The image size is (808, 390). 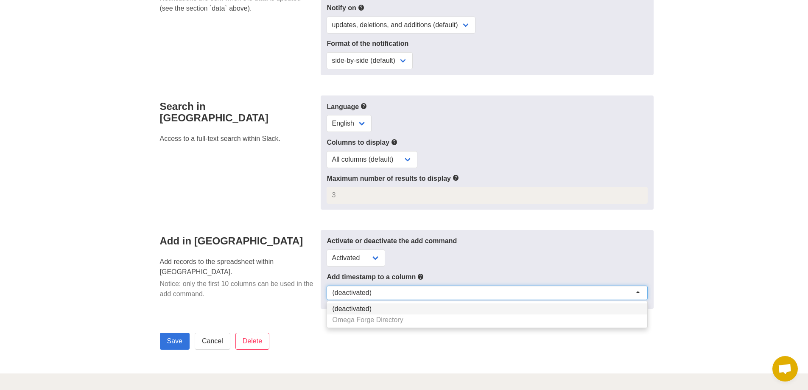 What do you see at coordinates (487, 44) in the screenshot?
I see `label: Format of the notification` at bounding box center [487, 44].